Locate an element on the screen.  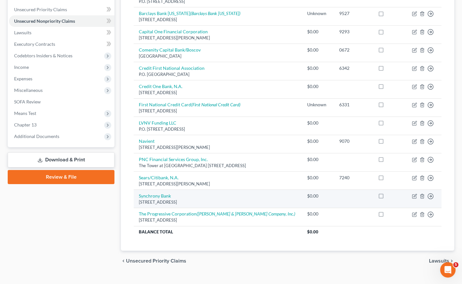
a: SOFA Review is located at coordinates (62, 102).